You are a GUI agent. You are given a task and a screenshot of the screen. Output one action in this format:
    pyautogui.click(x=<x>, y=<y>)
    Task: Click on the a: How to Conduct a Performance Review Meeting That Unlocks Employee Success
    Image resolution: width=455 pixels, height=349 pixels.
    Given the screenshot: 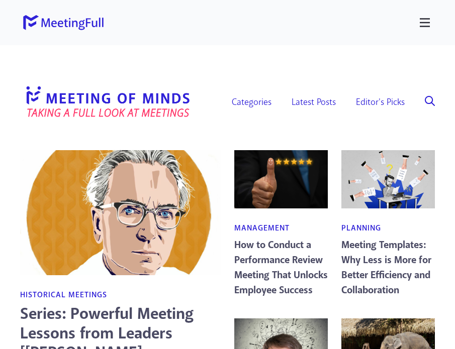 What is the action you would take?
    pyautogui.click(x=281, y=268)
    